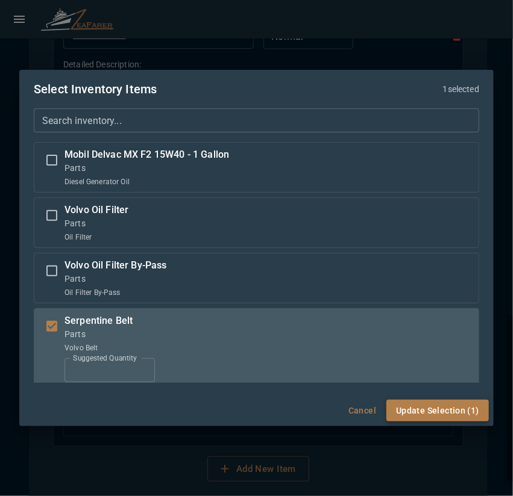 This screenshot has width=513, height=496. What do you see at coordinates (95, 89) in the screenshot?
I see `h6: Select Inventory Items` at bounding box center [95, 89].